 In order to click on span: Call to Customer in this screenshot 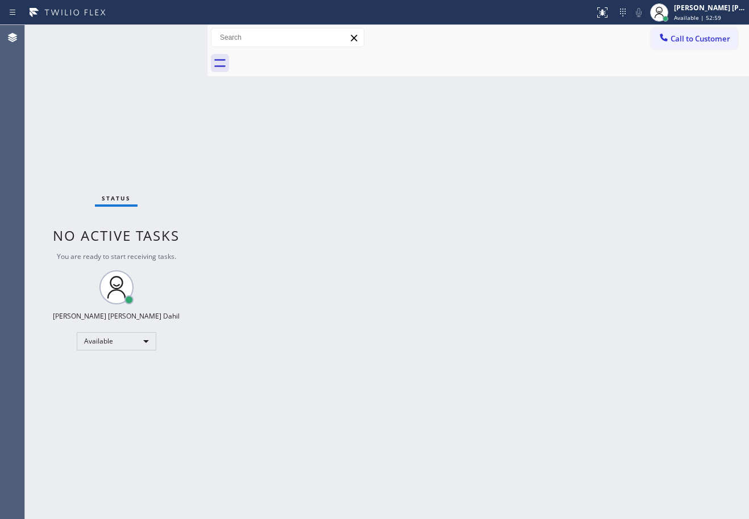, I will do `click(700, 39)`.